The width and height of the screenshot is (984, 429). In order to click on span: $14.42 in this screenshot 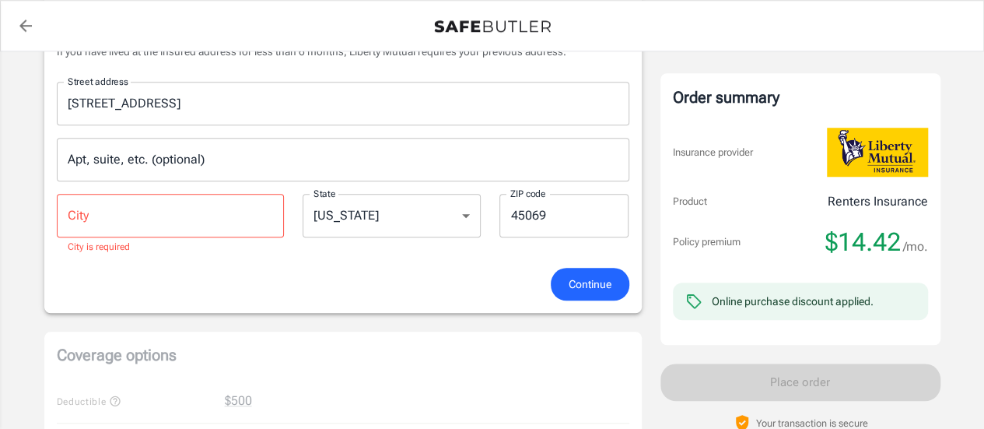, I will do `click(863, 242)`.